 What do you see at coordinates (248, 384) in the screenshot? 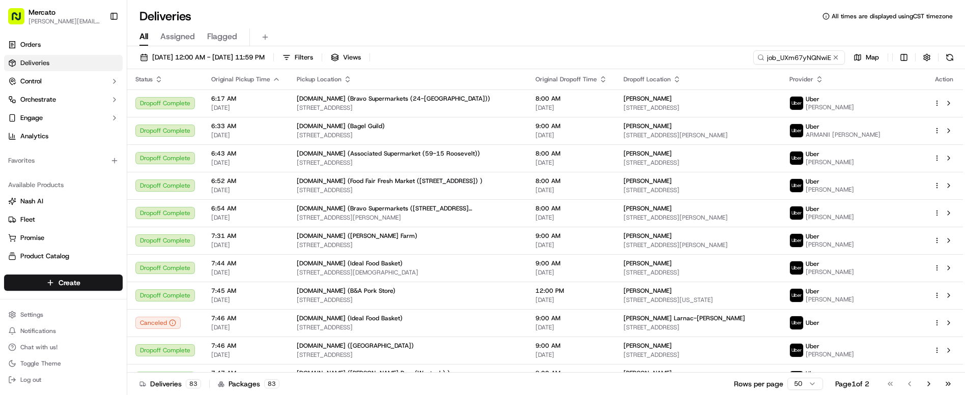
I see `div: Packages` at bounding box center [248, 384].